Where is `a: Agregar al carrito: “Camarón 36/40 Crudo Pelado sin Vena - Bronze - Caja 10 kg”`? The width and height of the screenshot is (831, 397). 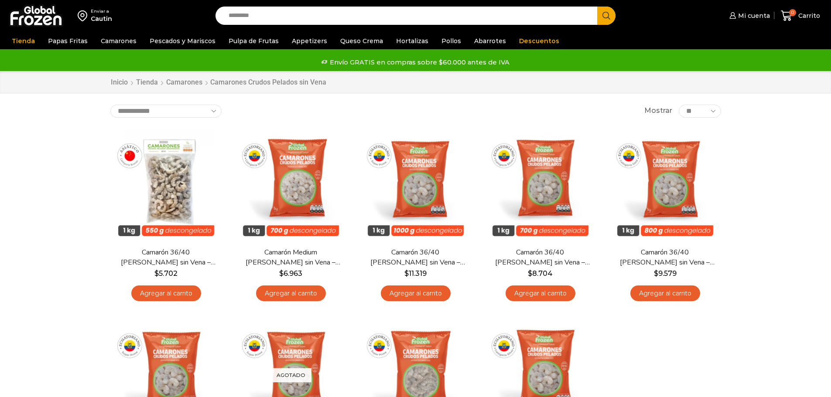
a: Agregar al carrito: “Camarón 36/40 Crudo Pelado sin Vena - Bronze - Caja 10 kg” is located at coordinates (166, 293).